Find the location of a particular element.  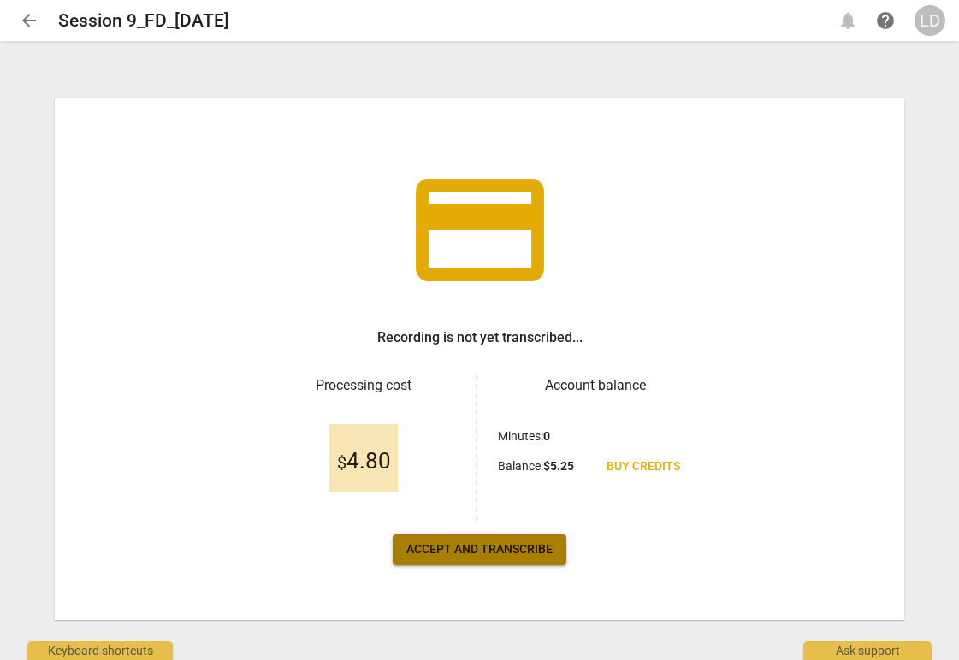

span: Accept and transcribe is located at coordinates (479, 550).